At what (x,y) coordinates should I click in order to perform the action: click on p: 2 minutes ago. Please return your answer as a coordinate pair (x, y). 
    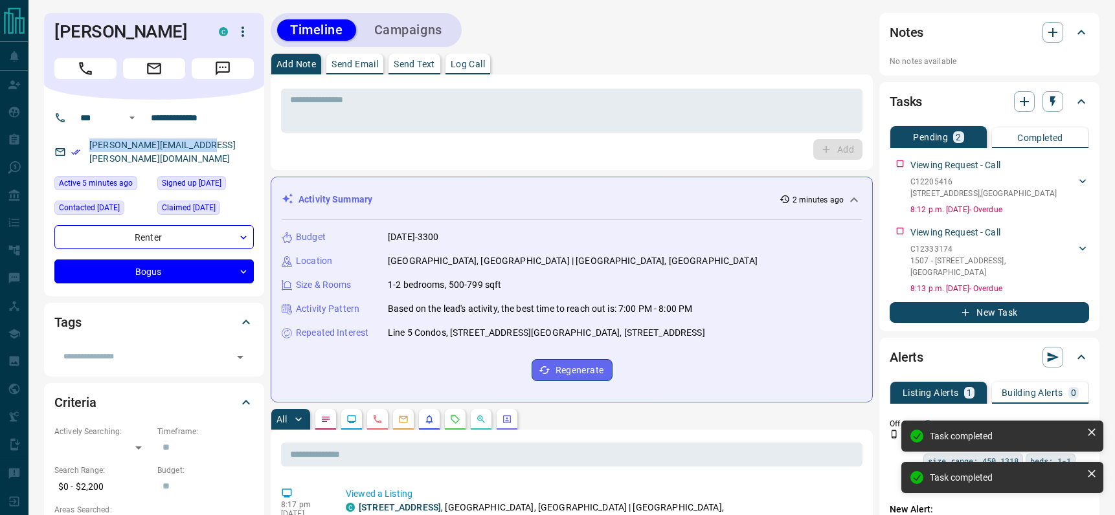
    Looking at the image, I should click on (818, 200).